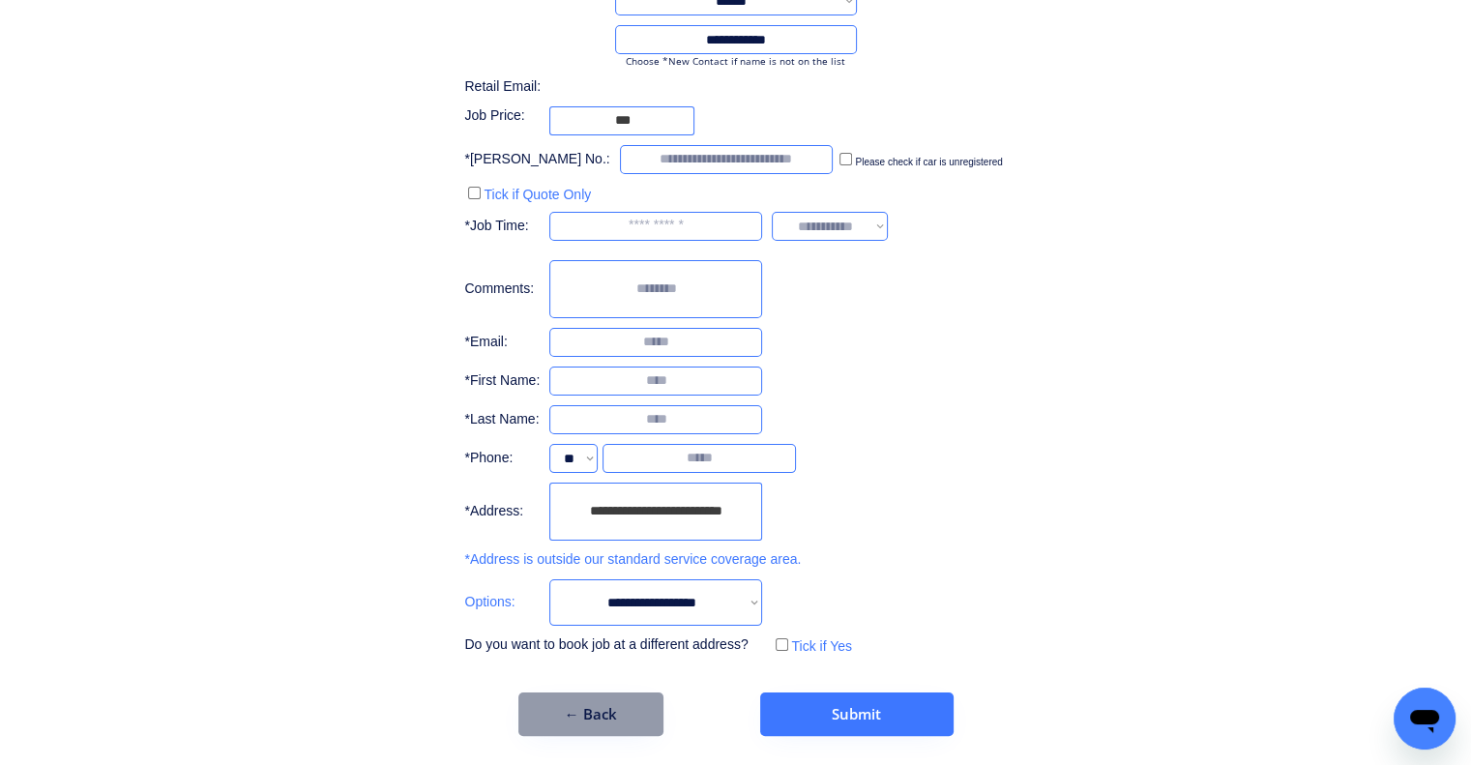 The image size is (1471, 765). What do you see at coordinates (537, 194) in the screenshot?
I see `label: Tick if Quote Only` at bounding box center [537, 194].